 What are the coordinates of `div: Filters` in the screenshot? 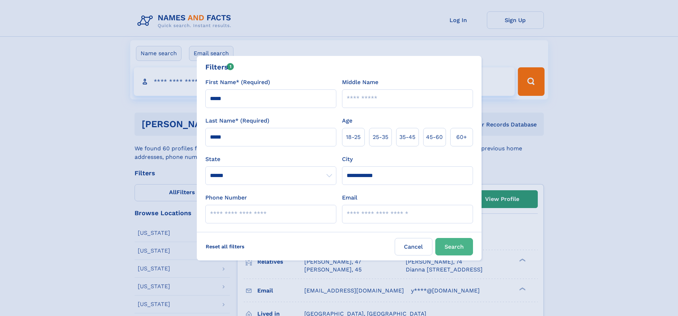 It's located at (220, 67).